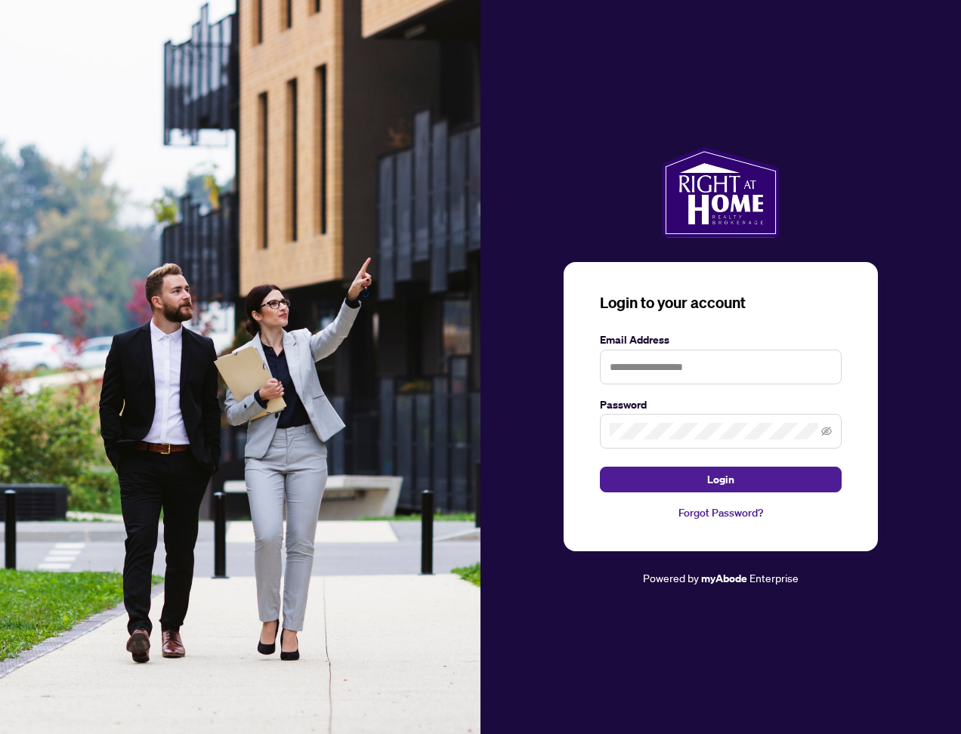  What do you see at coordinates (774, 578) in the screenshot?
I see `span: Enterprise` at bounding box center [774, 578].